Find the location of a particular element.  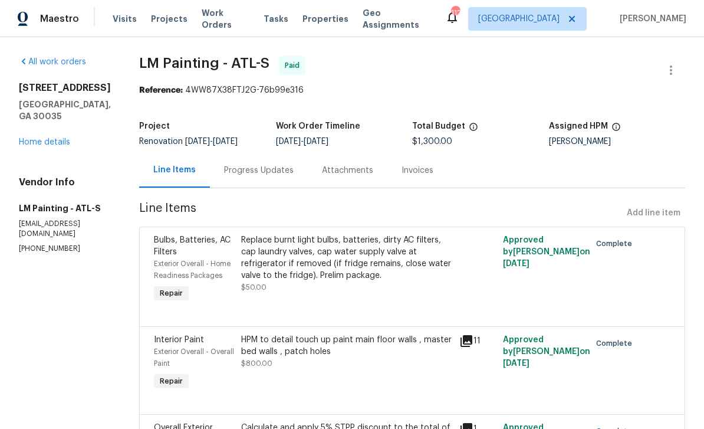

span: LM Painting - ATL-S is located at coordinates (204, 63).